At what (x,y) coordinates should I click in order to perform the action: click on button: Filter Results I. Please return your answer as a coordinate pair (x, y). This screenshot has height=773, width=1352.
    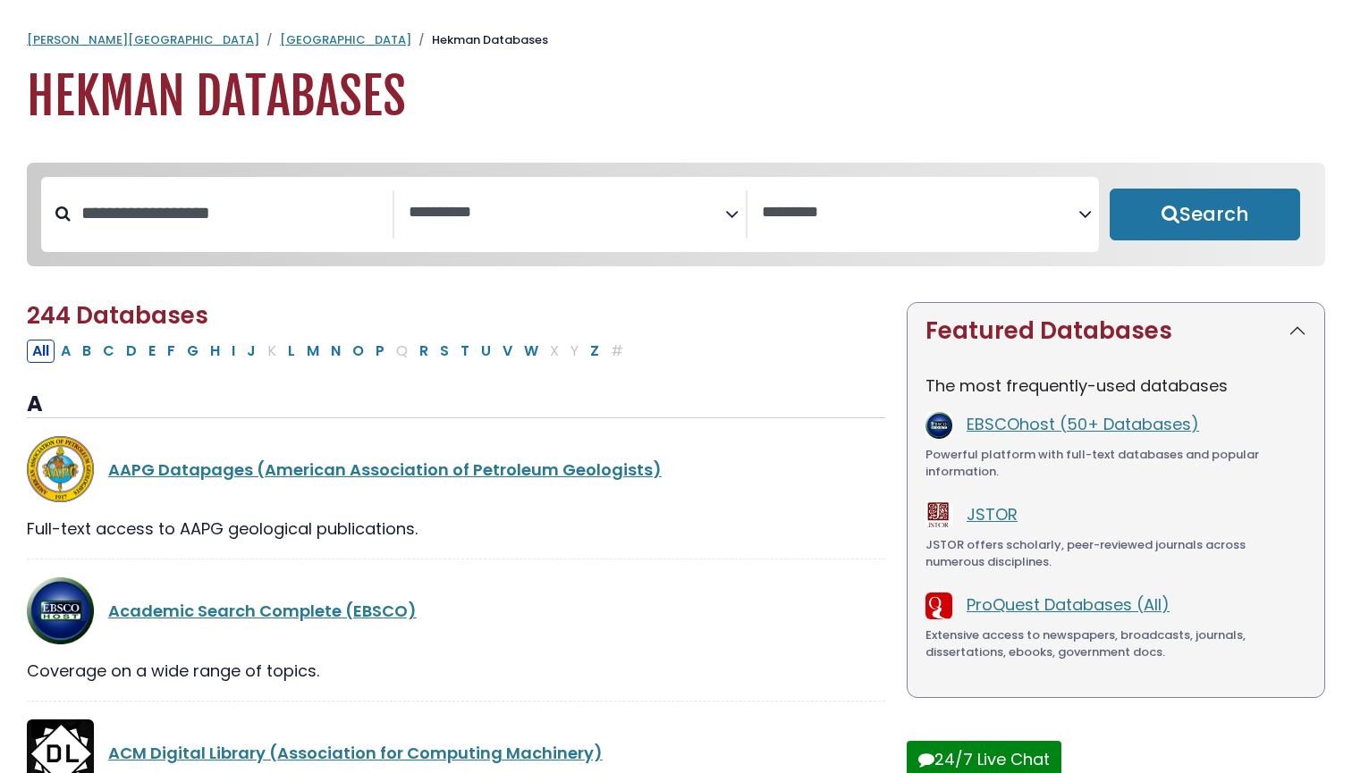
    Looking at the image, I should click on (233, 351).